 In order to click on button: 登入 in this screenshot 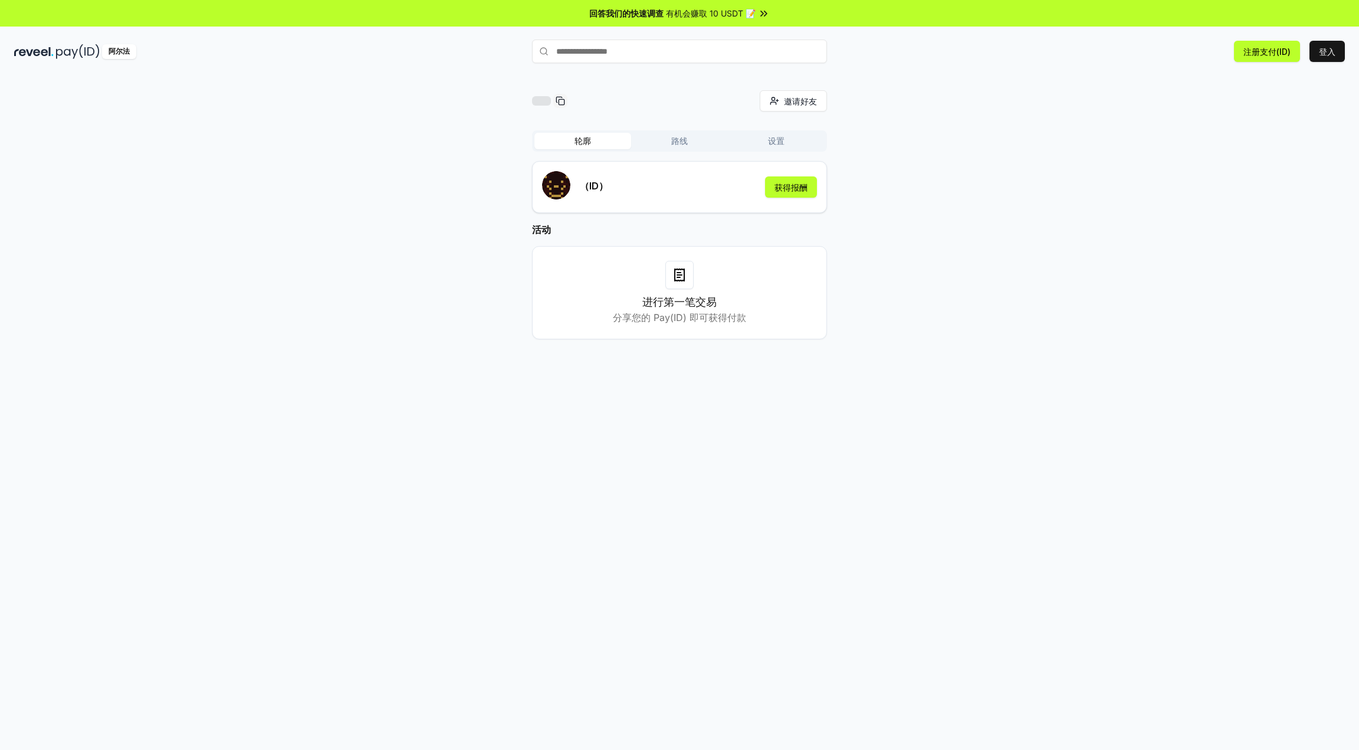, I will do `click(1327, 51)`.